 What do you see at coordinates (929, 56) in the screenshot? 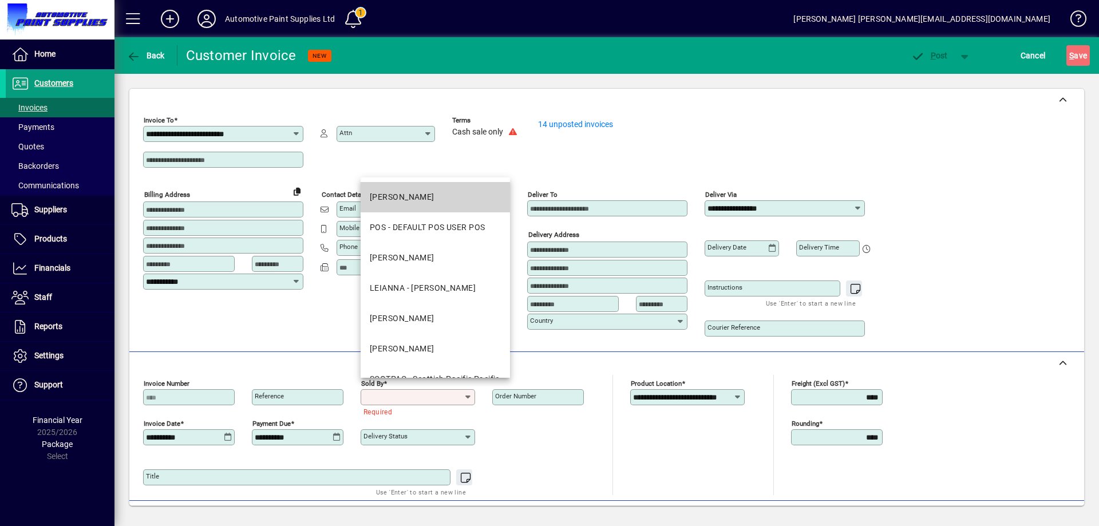
I see `button: Post` at bounding box center [929, 56].